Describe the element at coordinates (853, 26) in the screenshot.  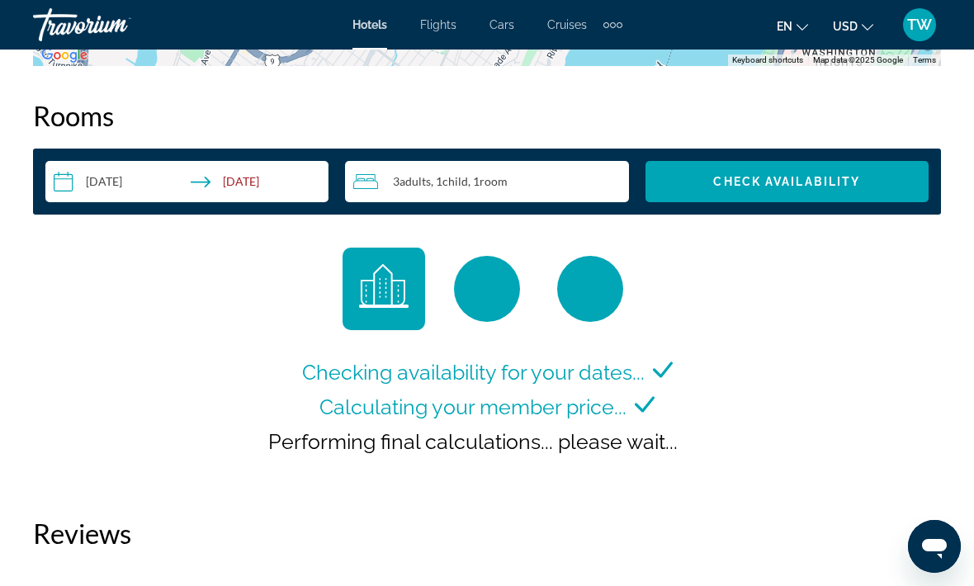
I see `button: Change currency` at that location.